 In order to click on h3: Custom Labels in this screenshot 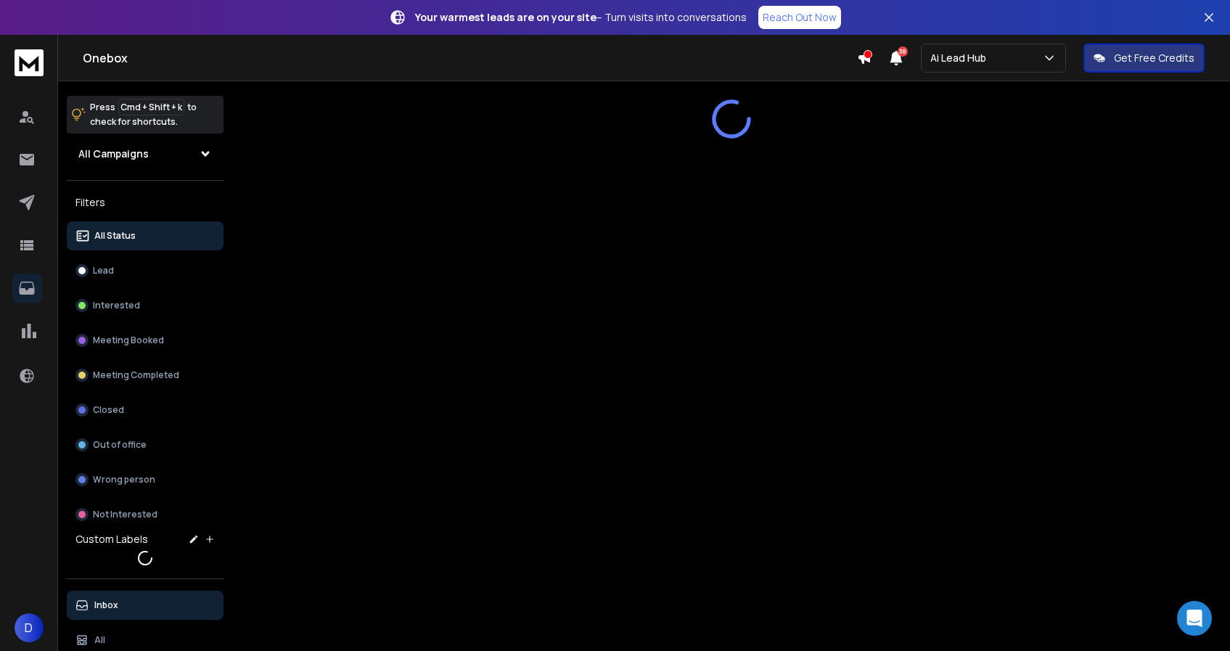, I will do `click(112, 539)`.